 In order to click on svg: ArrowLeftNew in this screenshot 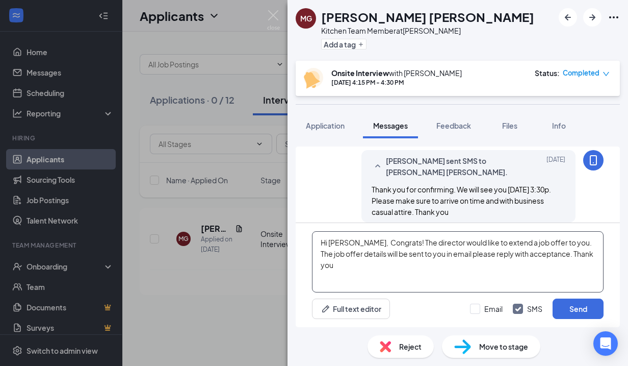, I will do `click(568, 17)`.